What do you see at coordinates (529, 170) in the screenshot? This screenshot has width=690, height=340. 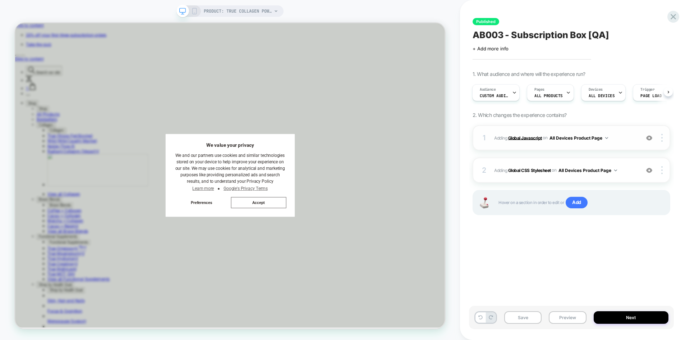 I see `b: Global CSS Stylesheet` at bounding box center [529, 170].